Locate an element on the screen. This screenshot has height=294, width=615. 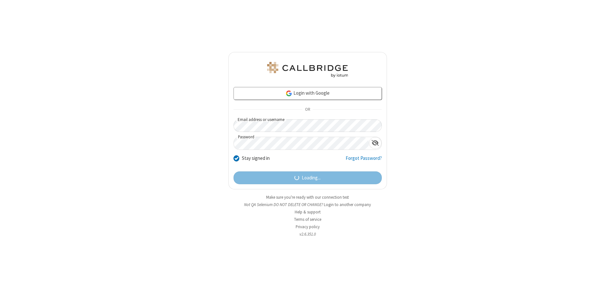
input: Password is located at coordinates (302, 143).